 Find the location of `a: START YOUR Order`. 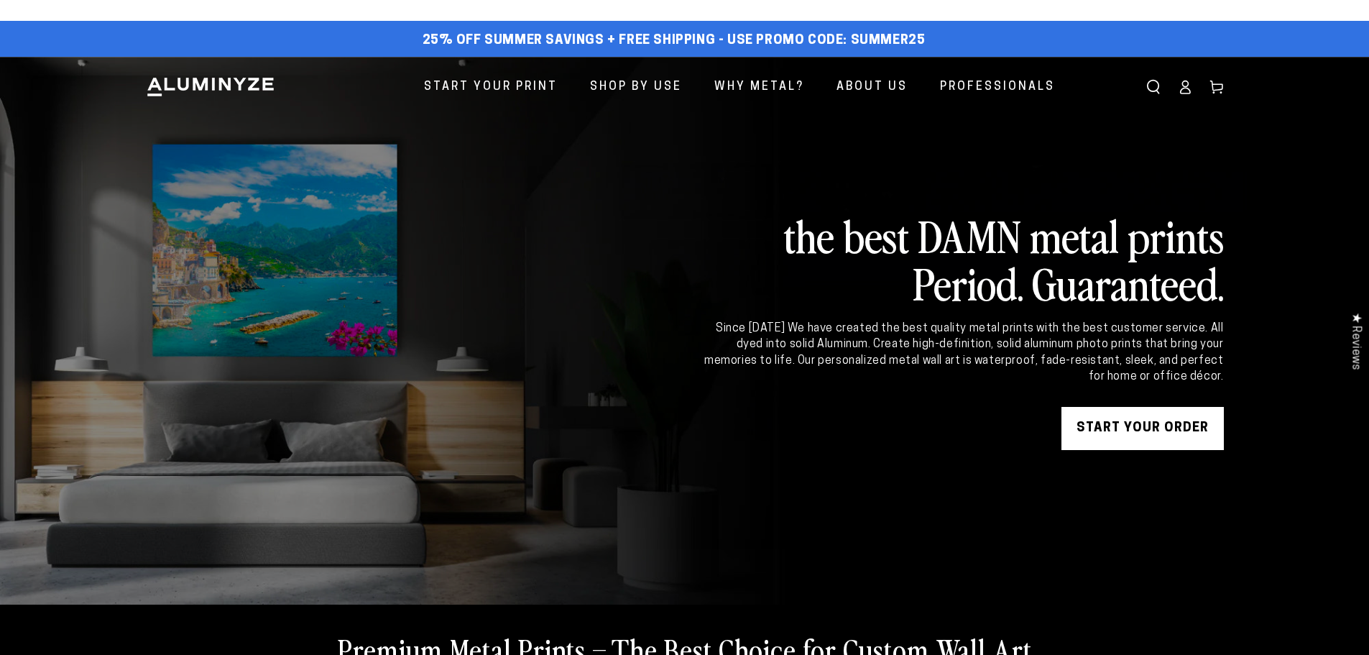

a: START YOUR Order is located at coordinates (1142, 428).